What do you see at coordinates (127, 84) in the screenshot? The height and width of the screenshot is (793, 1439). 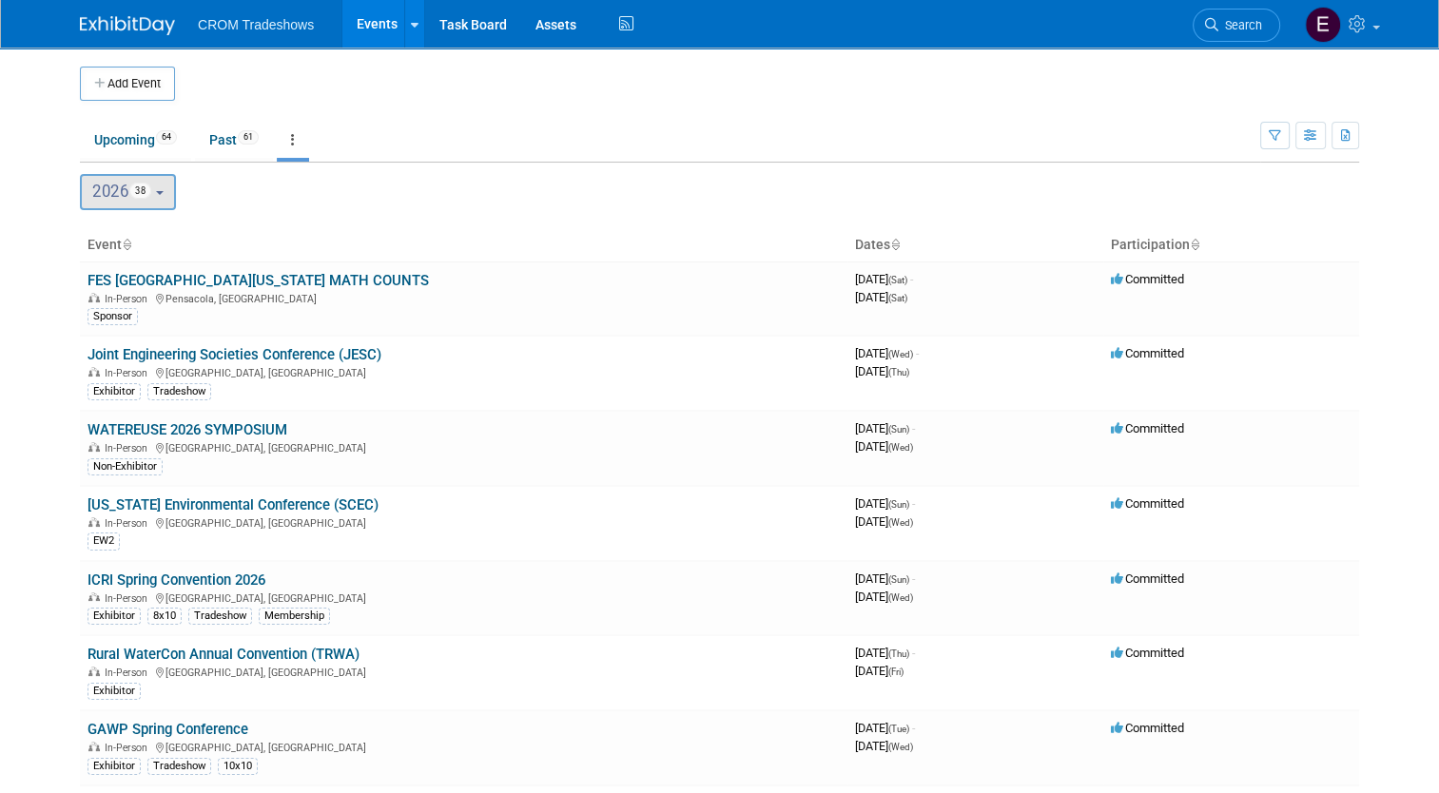 I see `button: Add Event` at bounding box center [127, 84].